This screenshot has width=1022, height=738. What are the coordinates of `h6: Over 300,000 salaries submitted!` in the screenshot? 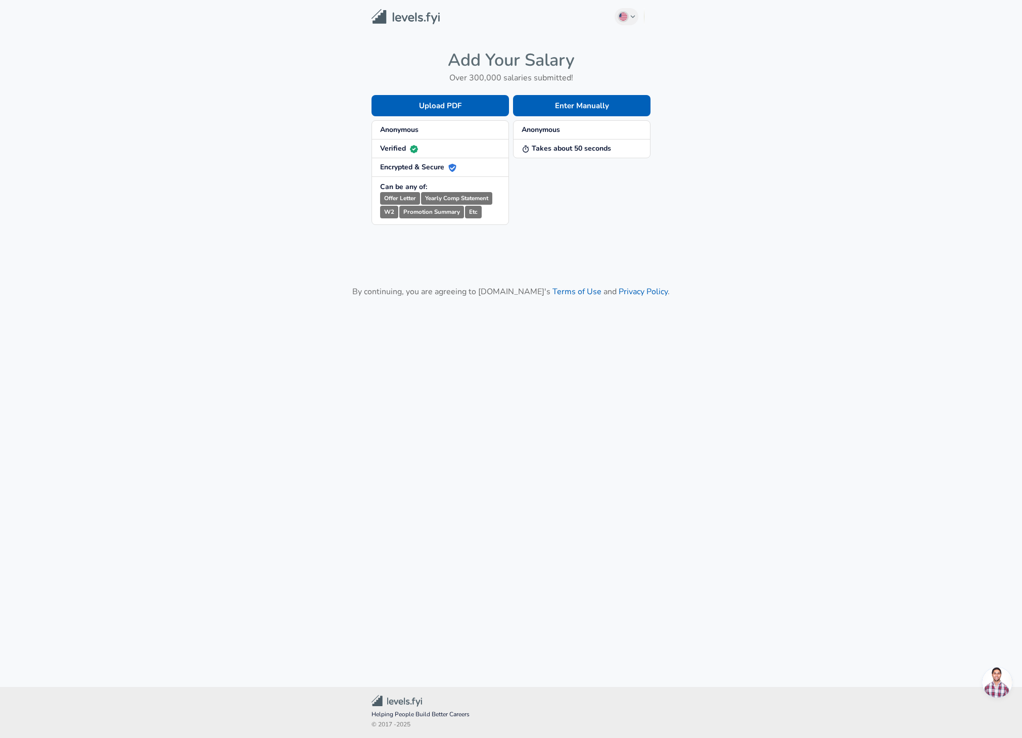 It's located at (511, 78).